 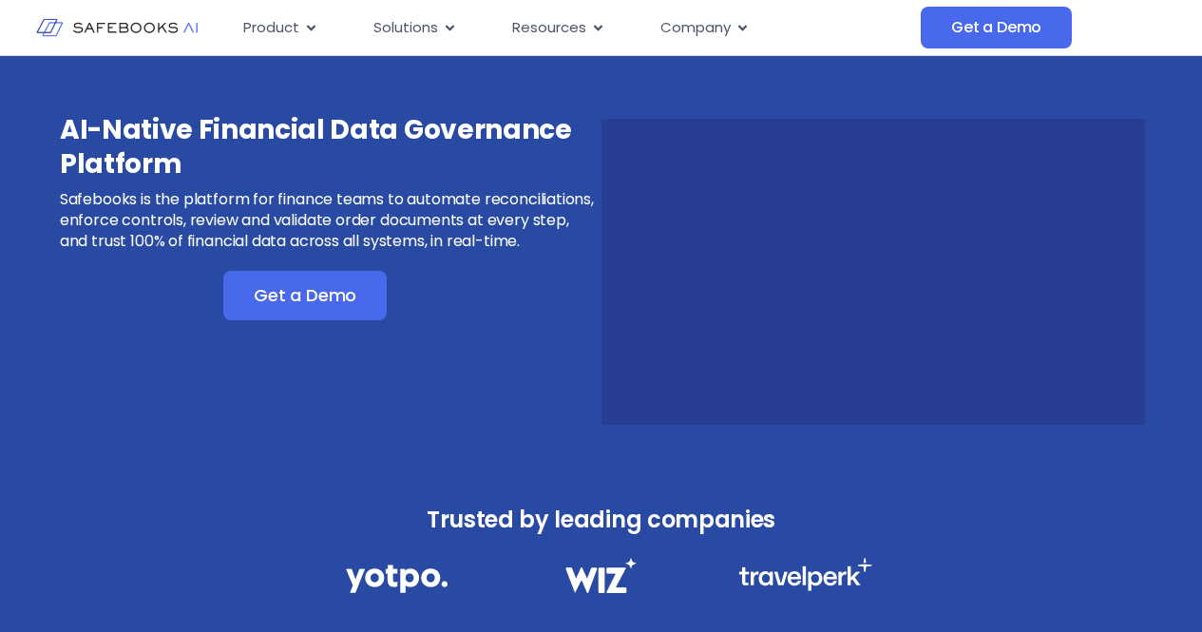 What do you see at coordinates (601, 520) in the screenshot?
I see `h3: Trusted by leading companies` at bounding box center [601, 520].